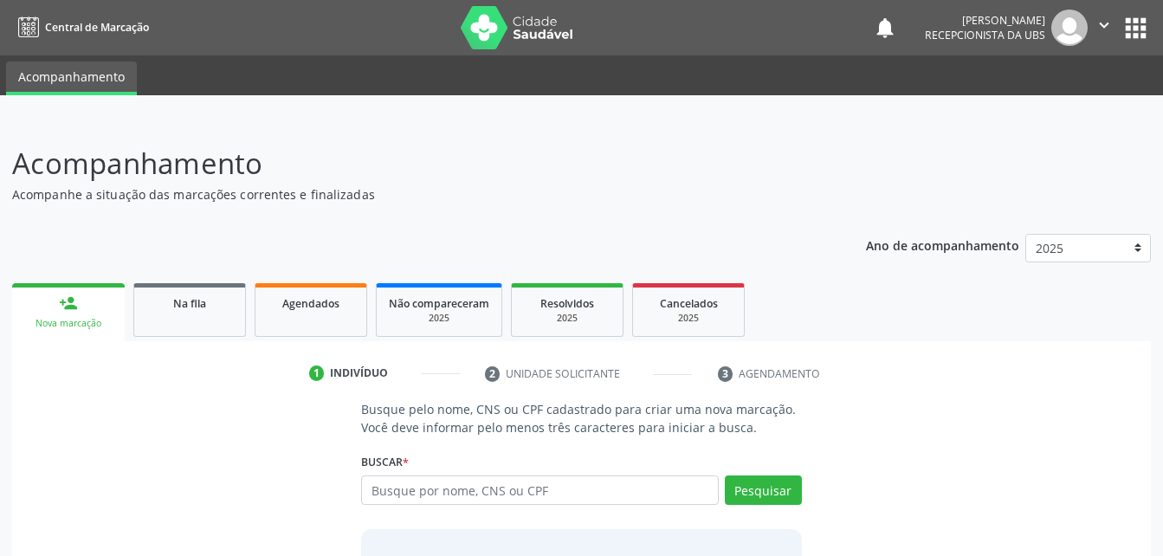 The width and height of the screenshot is (1163, 556). I want to click on a: Acompanhamento, so click(71, 78).